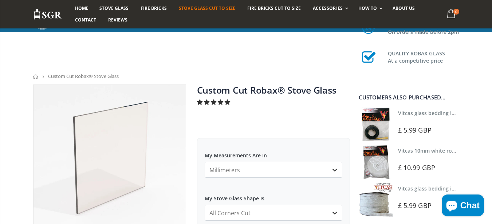 The width and height of the screenshot is (492, 224). I want to click on a: Stove Glass Cut To Size, so click(207, 8).